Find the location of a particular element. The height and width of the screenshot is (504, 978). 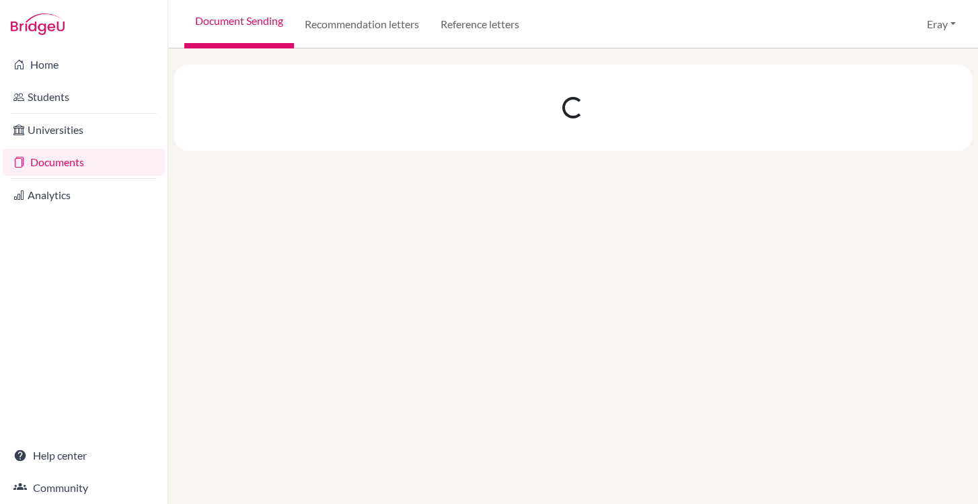

a: Help center is located at coordinates (83, 456).